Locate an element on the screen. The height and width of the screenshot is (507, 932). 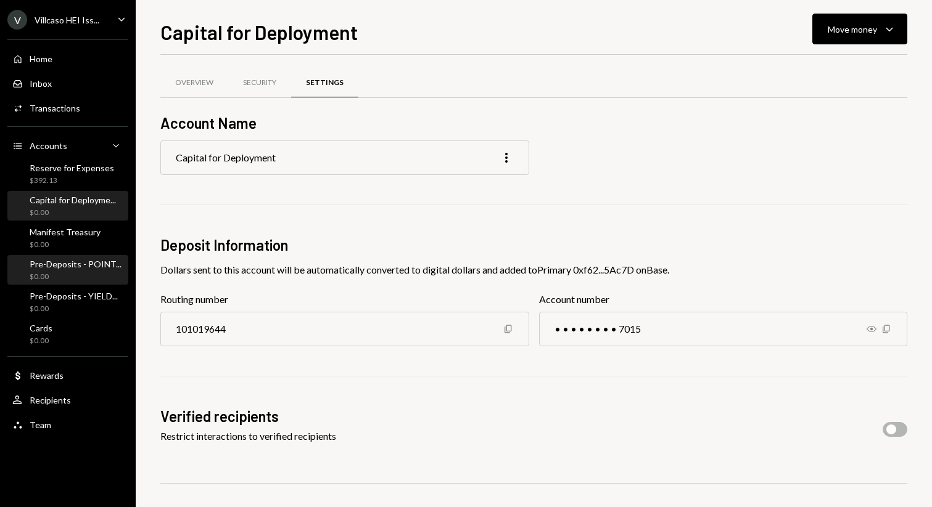
a: Cards$0.00 is located at coordinates (68, 334).